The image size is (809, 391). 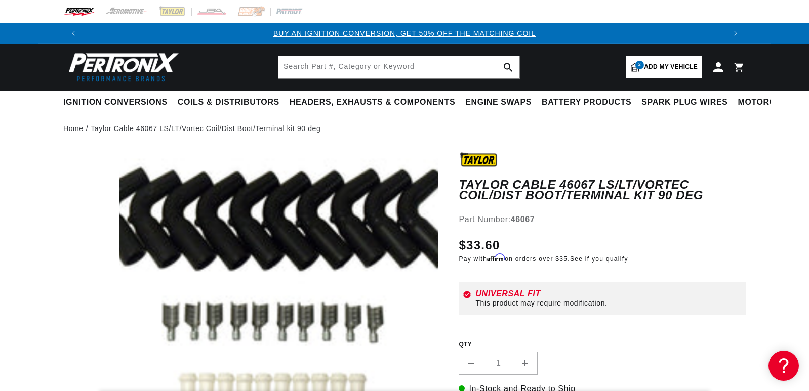 What do you see at coordinates (115, 102) in the screenshot?
I see `span: Ignition Conversions` at bounding box center [115, 102].